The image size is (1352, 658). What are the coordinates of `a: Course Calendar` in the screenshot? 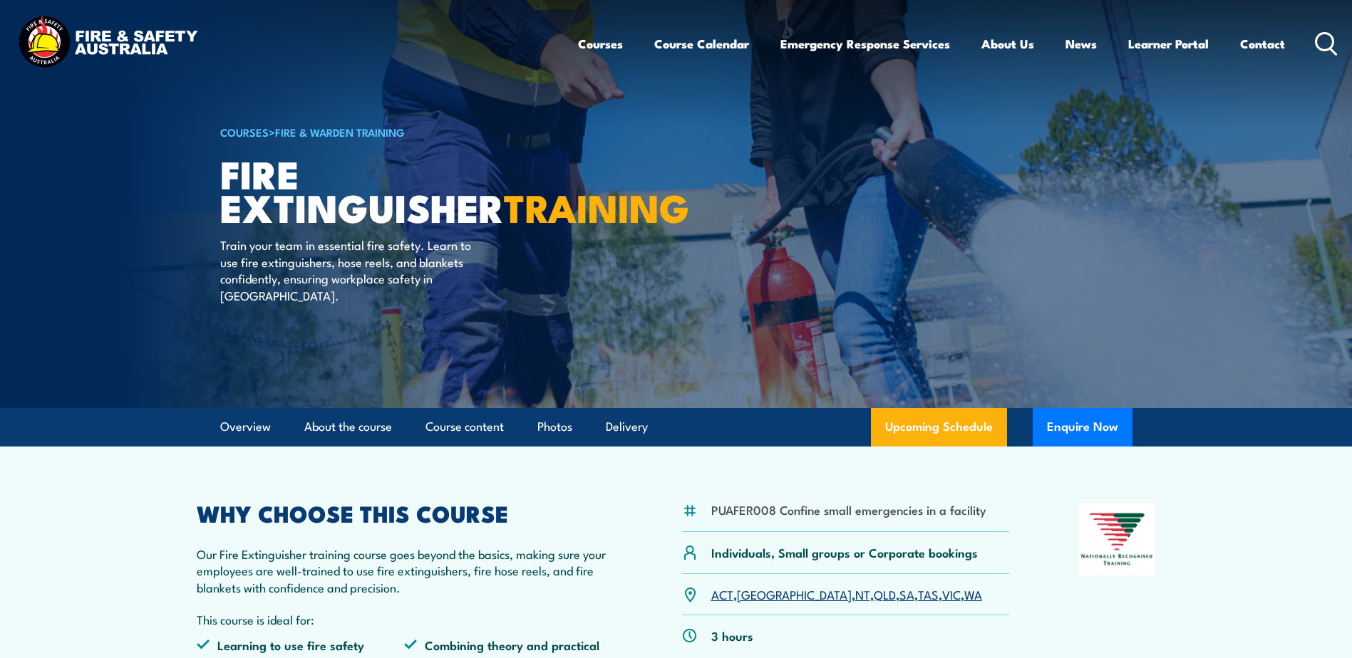 It's located at (701, 43).